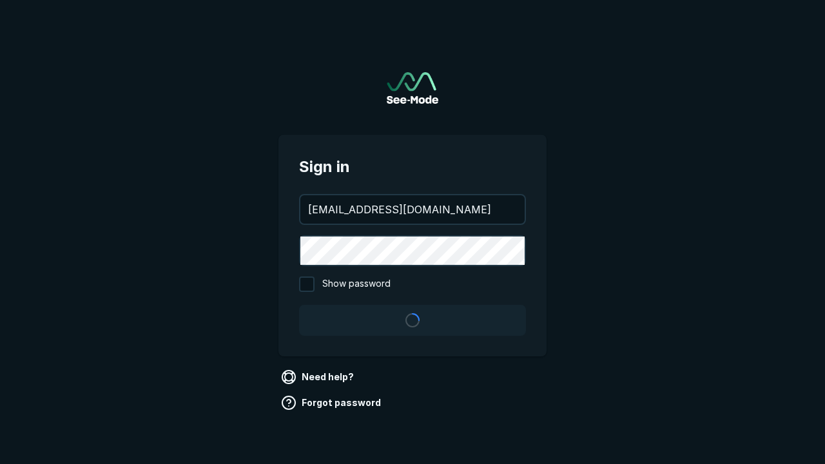 This screenshot has width=825, height=464. What do you see at coordinates (413, 88) in the screenshot?
I see `img: See-Mode Logo` at bounding box center [413, 88].